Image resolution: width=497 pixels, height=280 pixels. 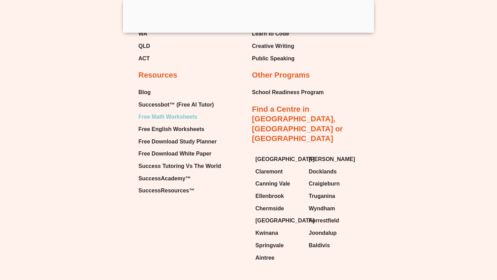 What do you see at coordinates (270, 209) in the screenshot?
I see `span: Chermside` at bounding box center [270, 209].